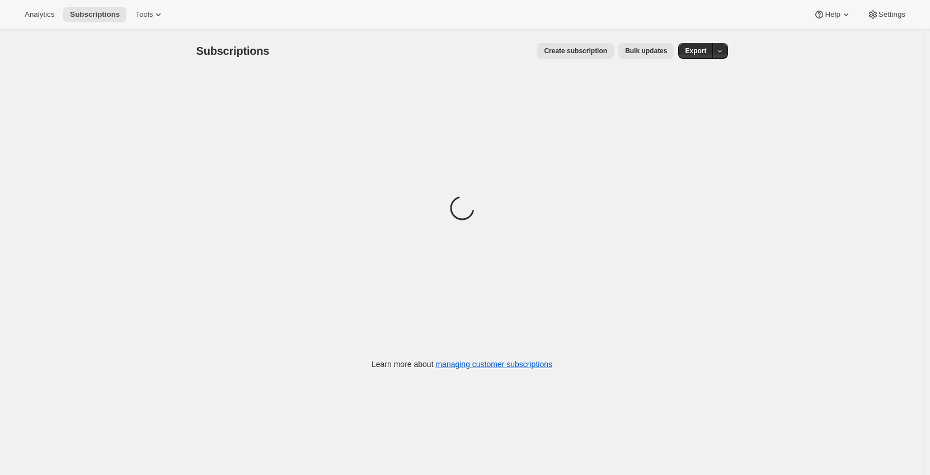  Describe the element at coordinates (695, 51) in the screenshot. I see `span: Export` at that location.